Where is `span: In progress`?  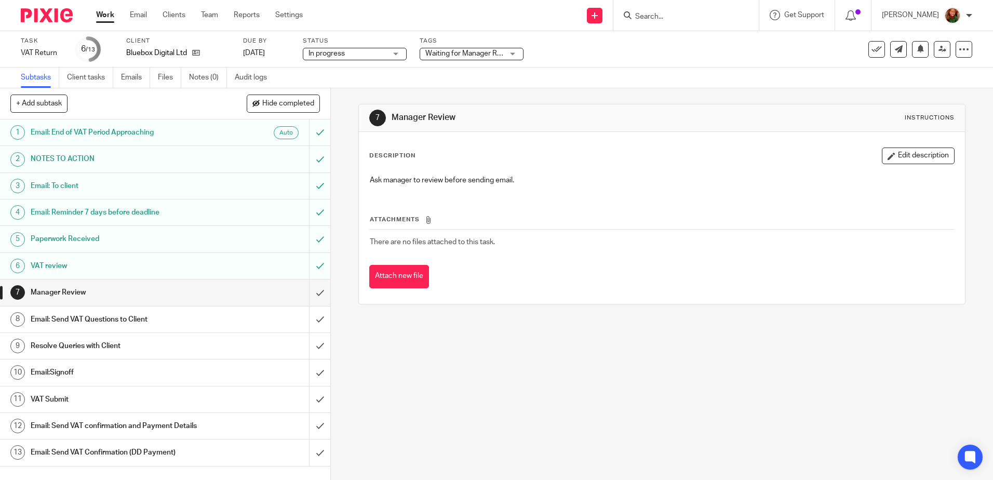
span: In progress is located at coordinates (327, 54).